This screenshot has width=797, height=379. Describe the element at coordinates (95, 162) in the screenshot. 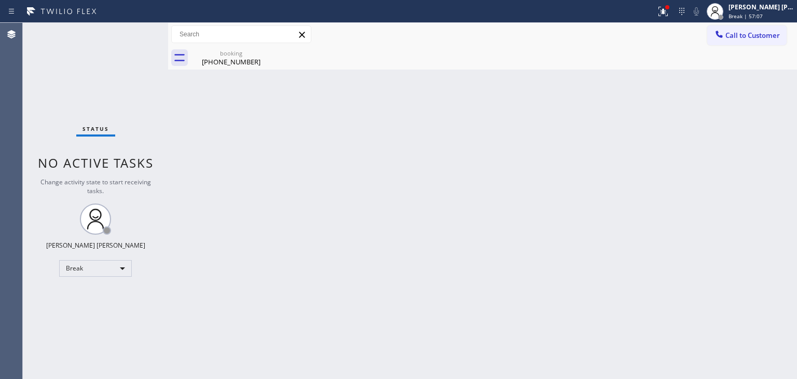

I see `span: No active tasks` at that location.